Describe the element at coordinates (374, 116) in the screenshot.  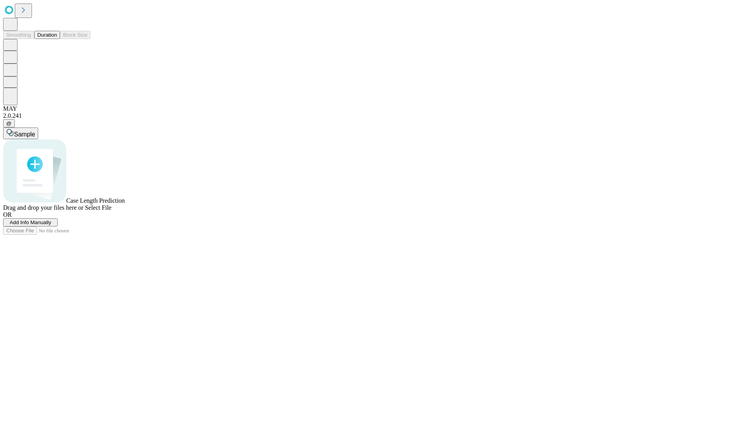
I see `div: 2.0.241` at that location.